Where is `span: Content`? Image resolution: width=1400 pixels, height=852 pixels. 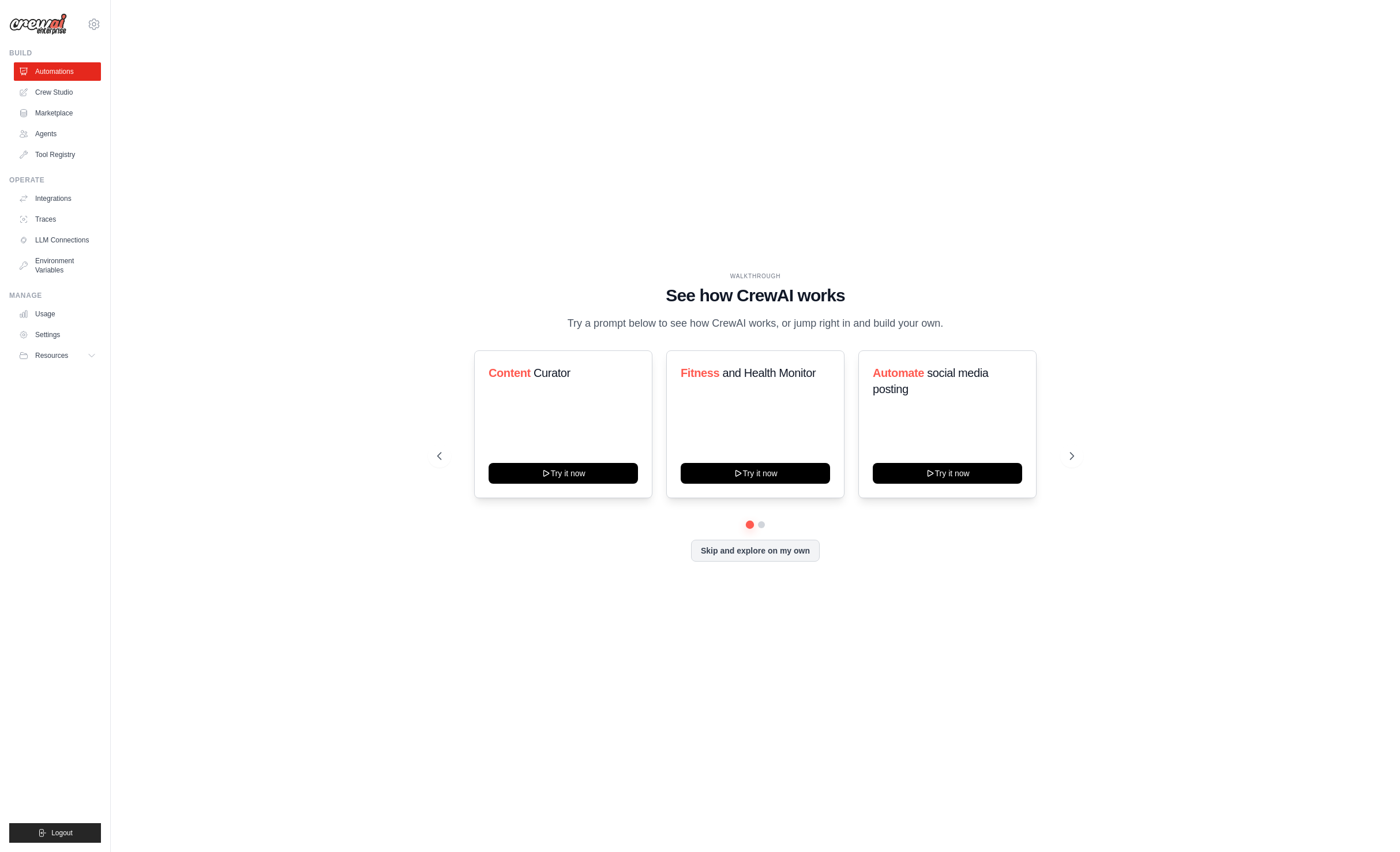
span: Content is located at coordinates (509, 373).